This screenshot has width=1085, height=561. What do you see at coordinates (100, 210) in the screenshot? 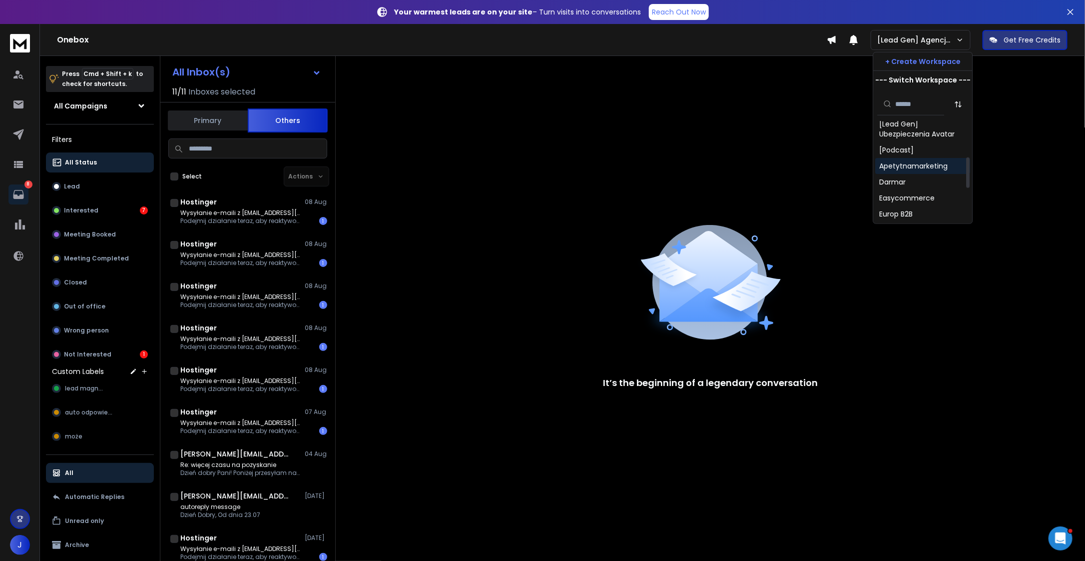
I see `button: Interested7` at bounding box center [100, 210].